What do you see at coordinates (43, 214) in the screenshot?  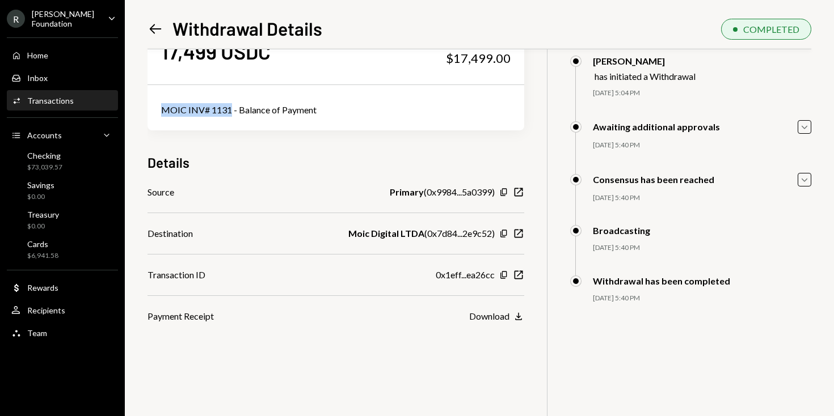 I see `div: Treasury` at bounding box center [43, 214].